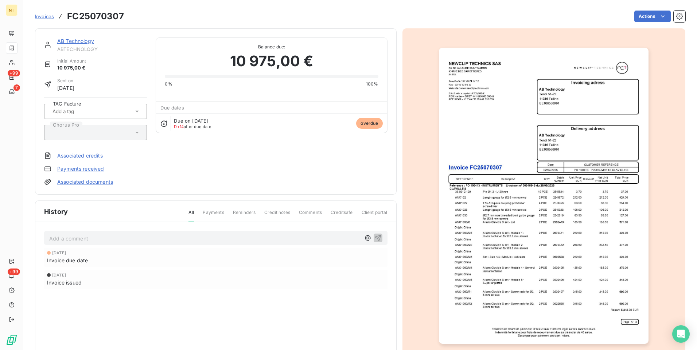  Describe the element at coordinates (75, 41) in the screenshot. I see `a: AB Technology` at that location.